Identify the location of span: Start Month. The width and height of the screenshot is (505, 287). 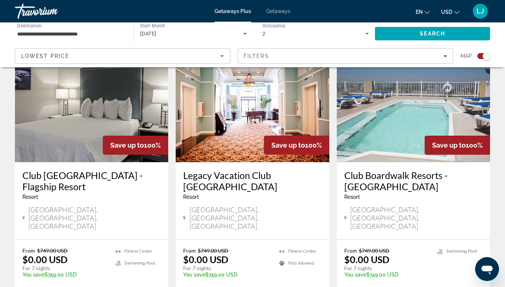
(152, 26).